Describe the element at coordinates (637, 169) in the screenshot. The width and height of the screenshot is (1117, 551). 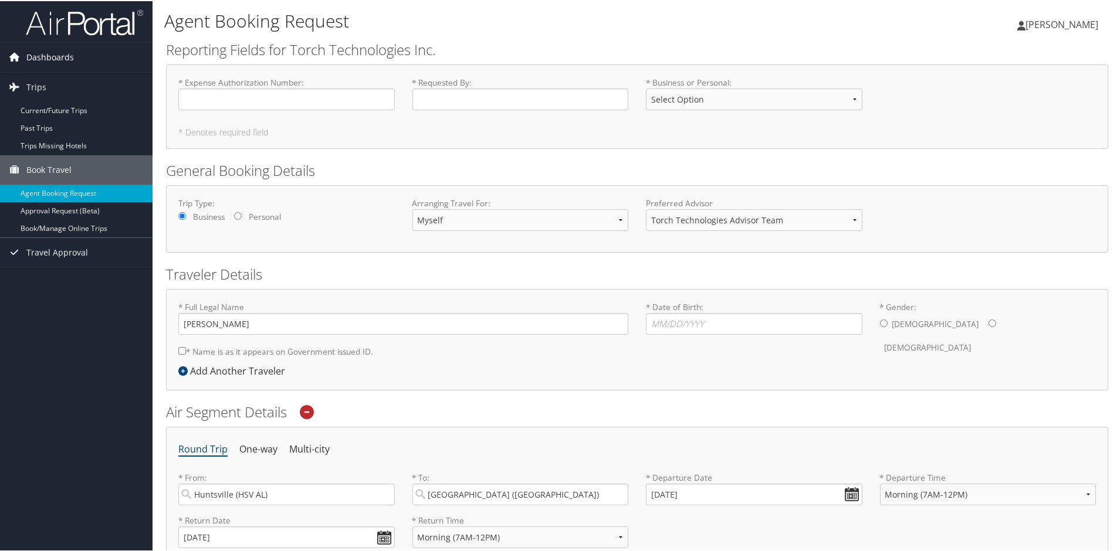
I see `h2: General Booking Details` at that location.